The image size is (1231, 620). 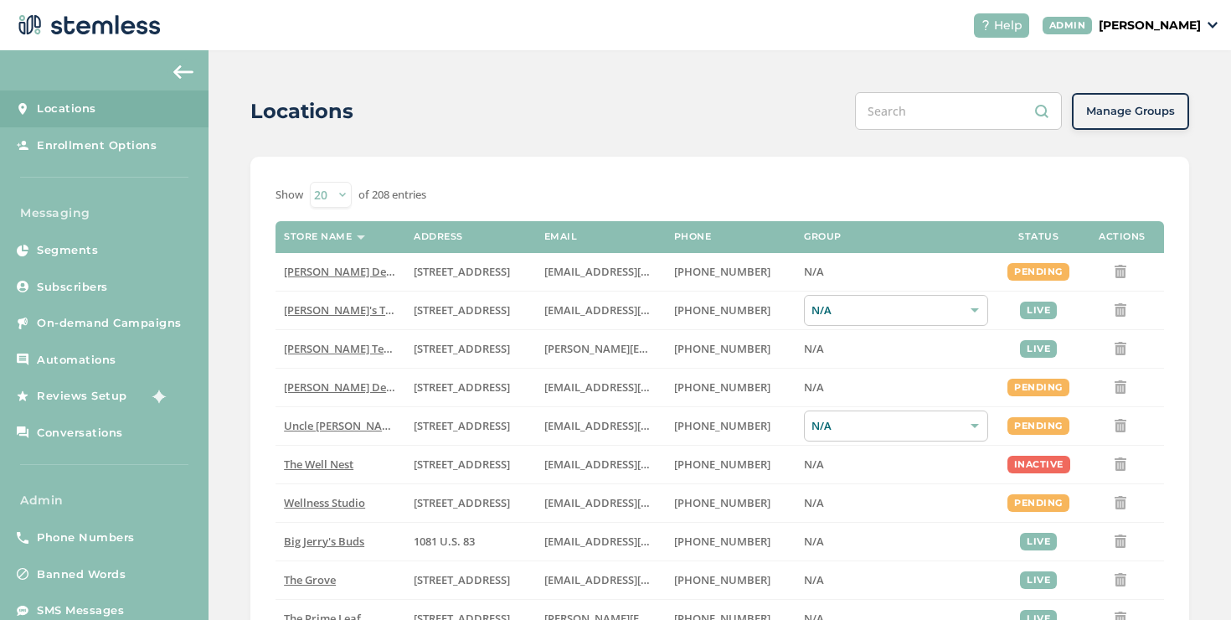 I want to click on label: The Grove, so click(x=340, y=580).